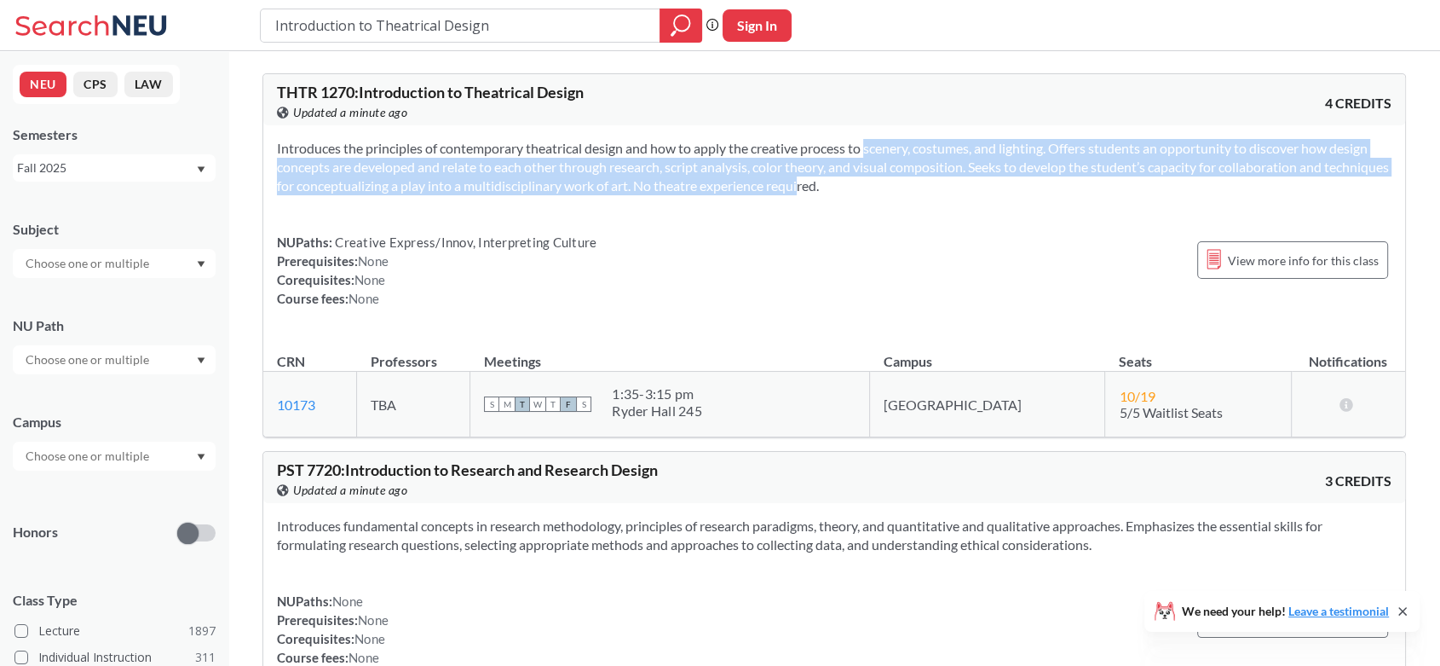 The width and height of the screenshot is (1440, 666). Describe the element at coordinates (430, 92) in the screenshot. I see `span: THTR 1270 : Introduction to Theatrical Design` at that location.